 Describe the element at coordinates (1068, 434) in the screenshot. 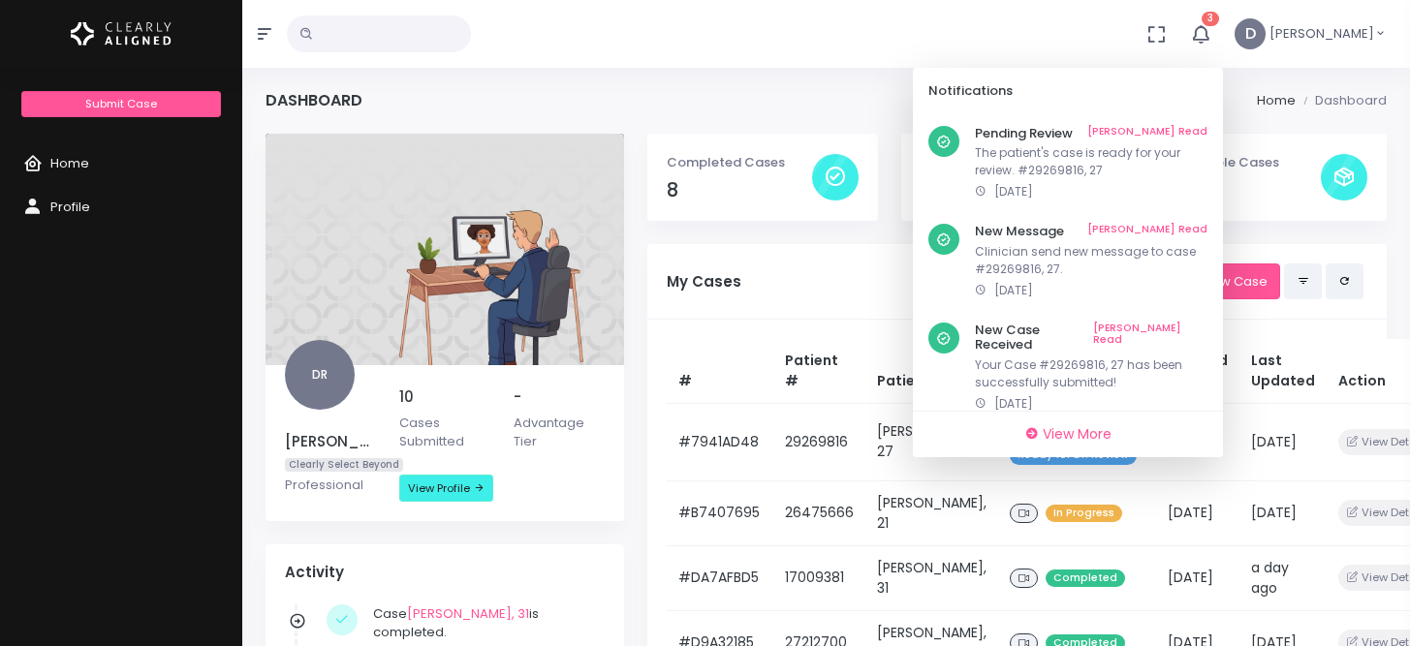

I see `a: View More` at that location.